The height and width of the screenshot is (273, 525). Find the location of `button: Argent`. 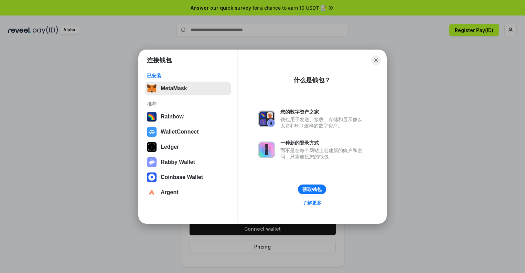

button: Argent is located at coordinates (188, 192).